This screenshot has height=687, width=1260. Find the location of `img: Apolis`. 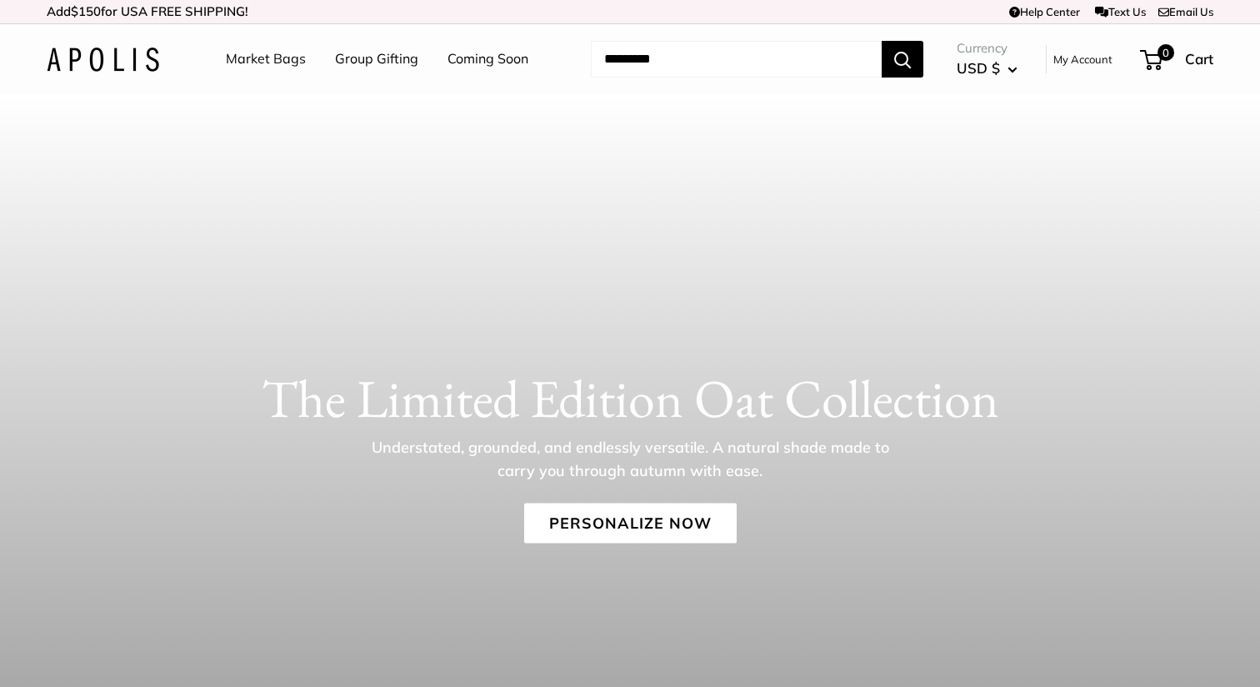

img: Apolis is located at coordinates (102, 59).